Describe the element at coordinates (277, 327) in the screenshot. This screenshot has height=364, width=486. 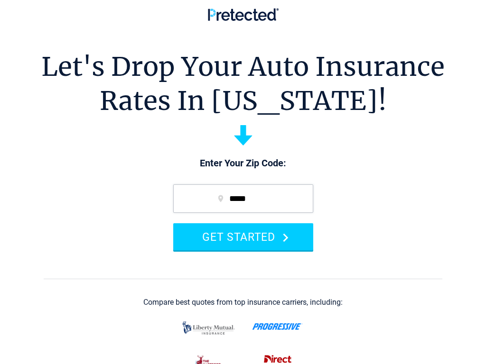
I see `img: progressive` at that location.